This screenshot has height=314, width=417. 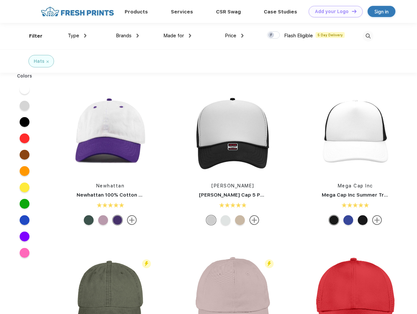 What do you see at coordinates (131, 195) in the screenshot?
I see `a: Newhattan 100% Cotton Stone Washed Cap` at bounding box center [131, 195].